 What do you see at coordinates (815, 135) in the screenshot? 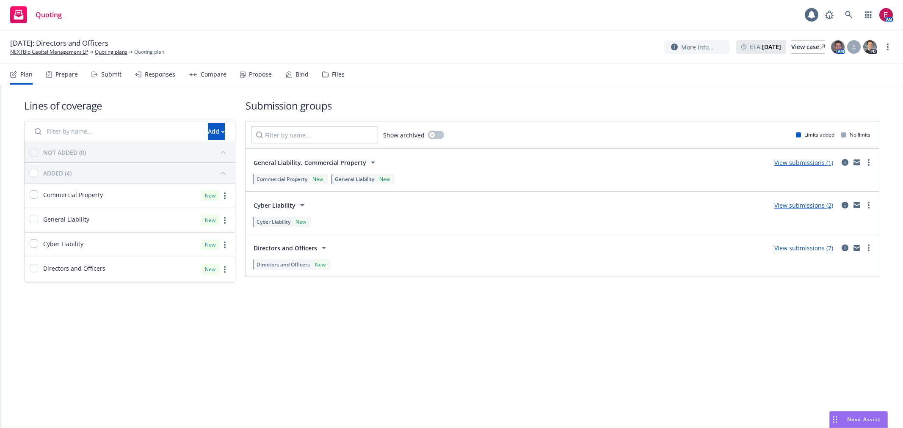
I see `div: Limits added` at bounding box center [815, 135].